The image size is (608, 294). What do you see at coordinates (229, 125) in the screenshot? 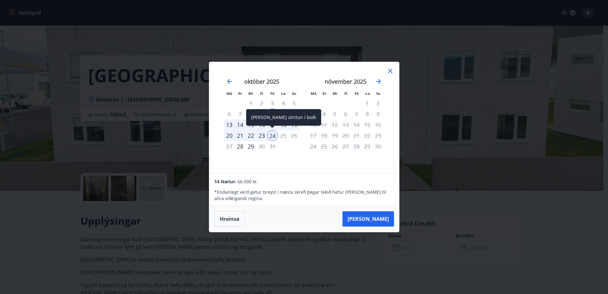
I see `td: Selected. mánudagur, 13. október 2025` at bounding box center [229, 125].